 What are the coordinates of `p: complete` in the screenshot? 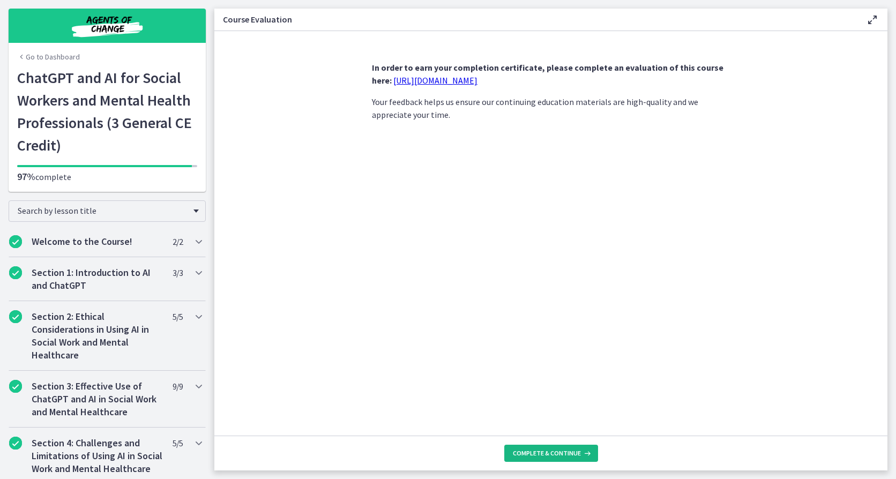 It's located at (107, 177).